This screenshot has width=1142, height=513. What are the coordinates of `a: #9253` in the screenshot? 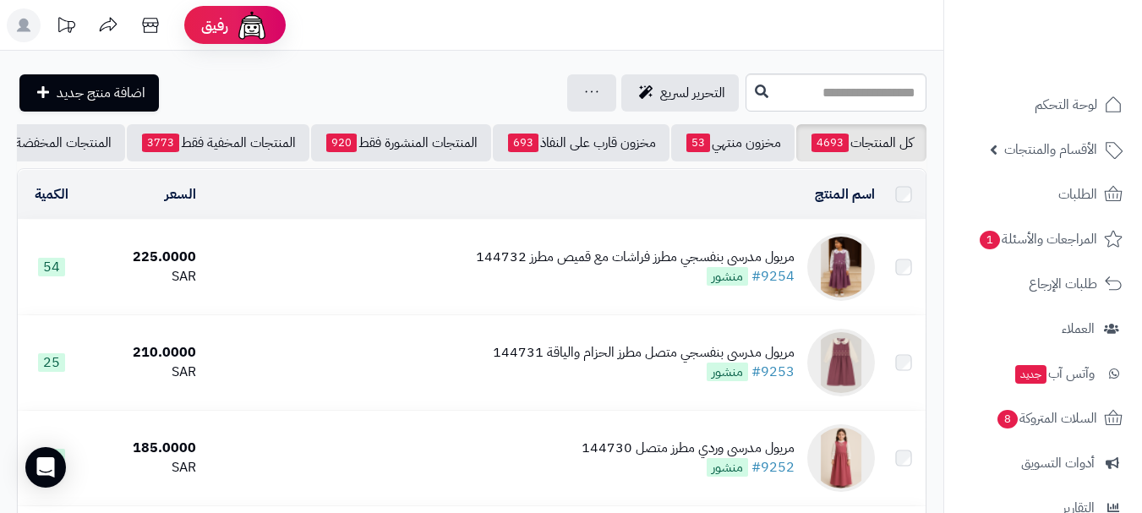 It's located at (773, 372).